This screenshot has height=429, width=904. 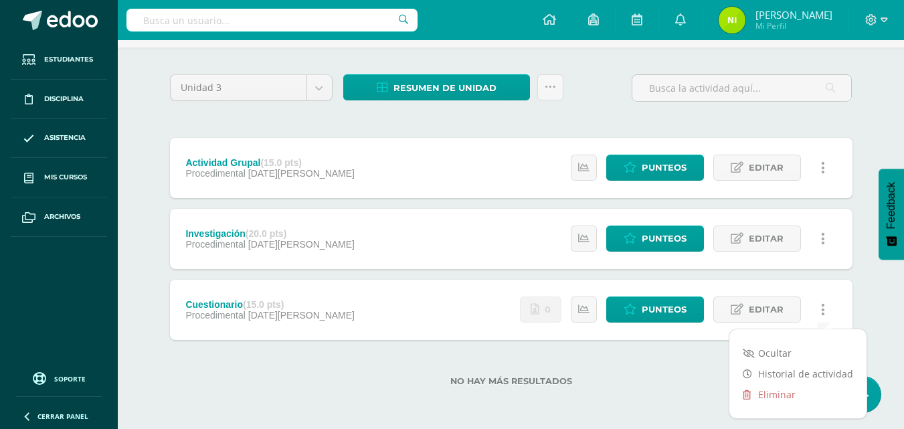 What do you see at coordinates (70, 379) in the screenshot?
I see `span: Soporte` at bounding box center [70, 379].